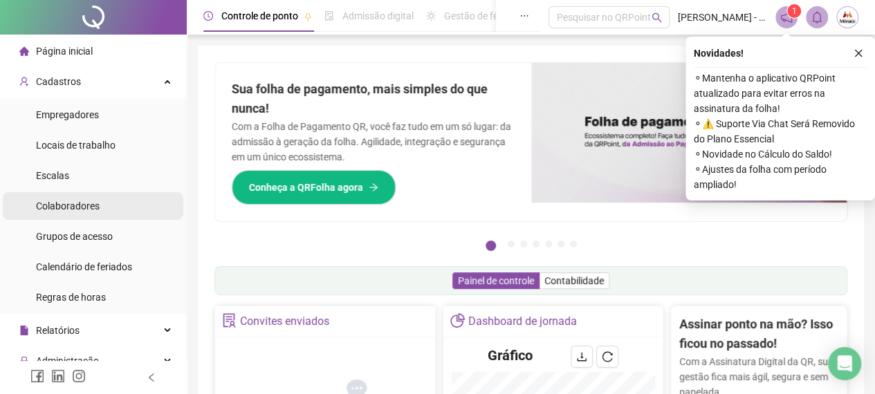 This screenshot has width=875, height=394. I want to click on div: Open Intercom Messenger, so click(845, 364).